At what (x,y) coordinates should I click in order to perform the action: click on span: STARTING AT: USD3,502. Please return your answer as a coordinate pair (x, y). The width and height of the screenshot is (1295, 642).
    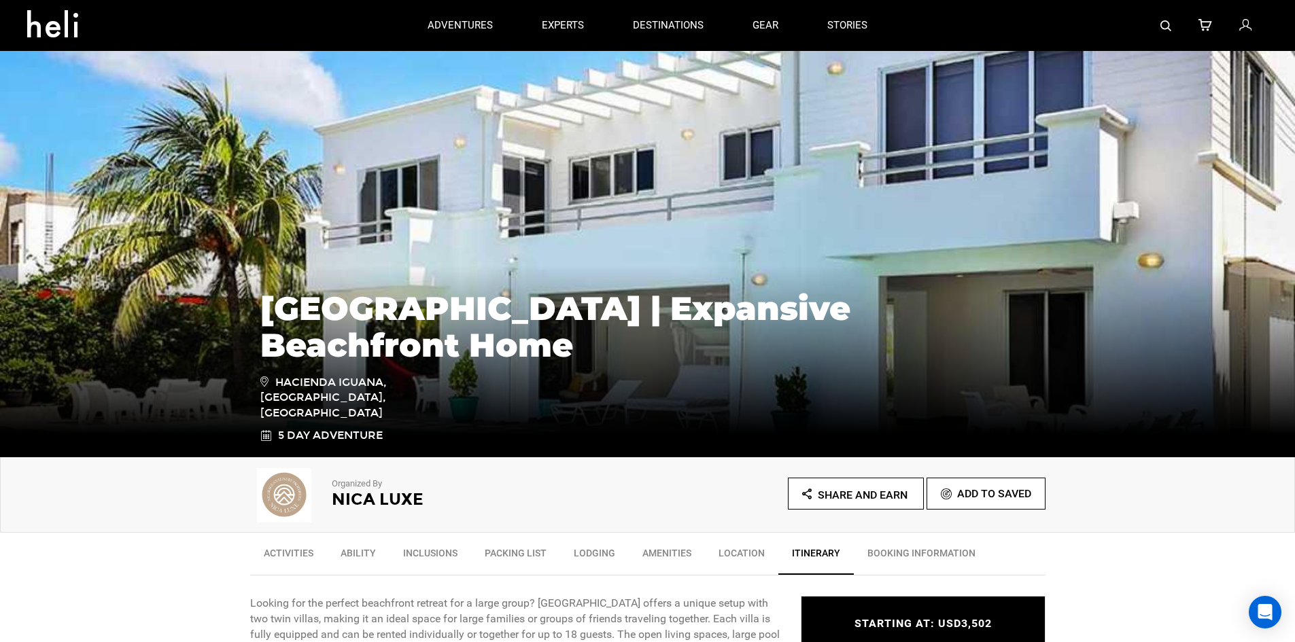
    Looking at the image, I should click on (923, 623).